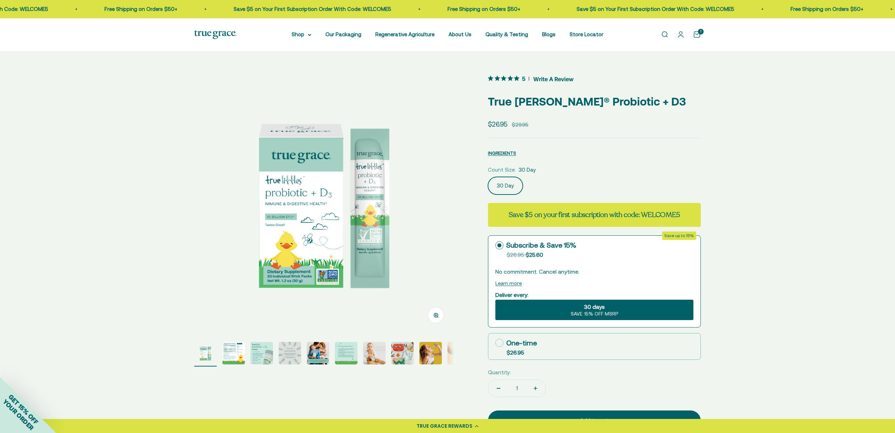  I want to click on cart-count: 1, so click(701, 32).